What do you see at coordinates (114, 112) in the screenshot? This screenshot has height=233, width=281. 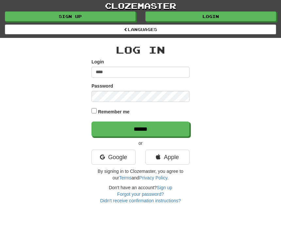 I see `label: Remember me` at bounding box center [114, 112].